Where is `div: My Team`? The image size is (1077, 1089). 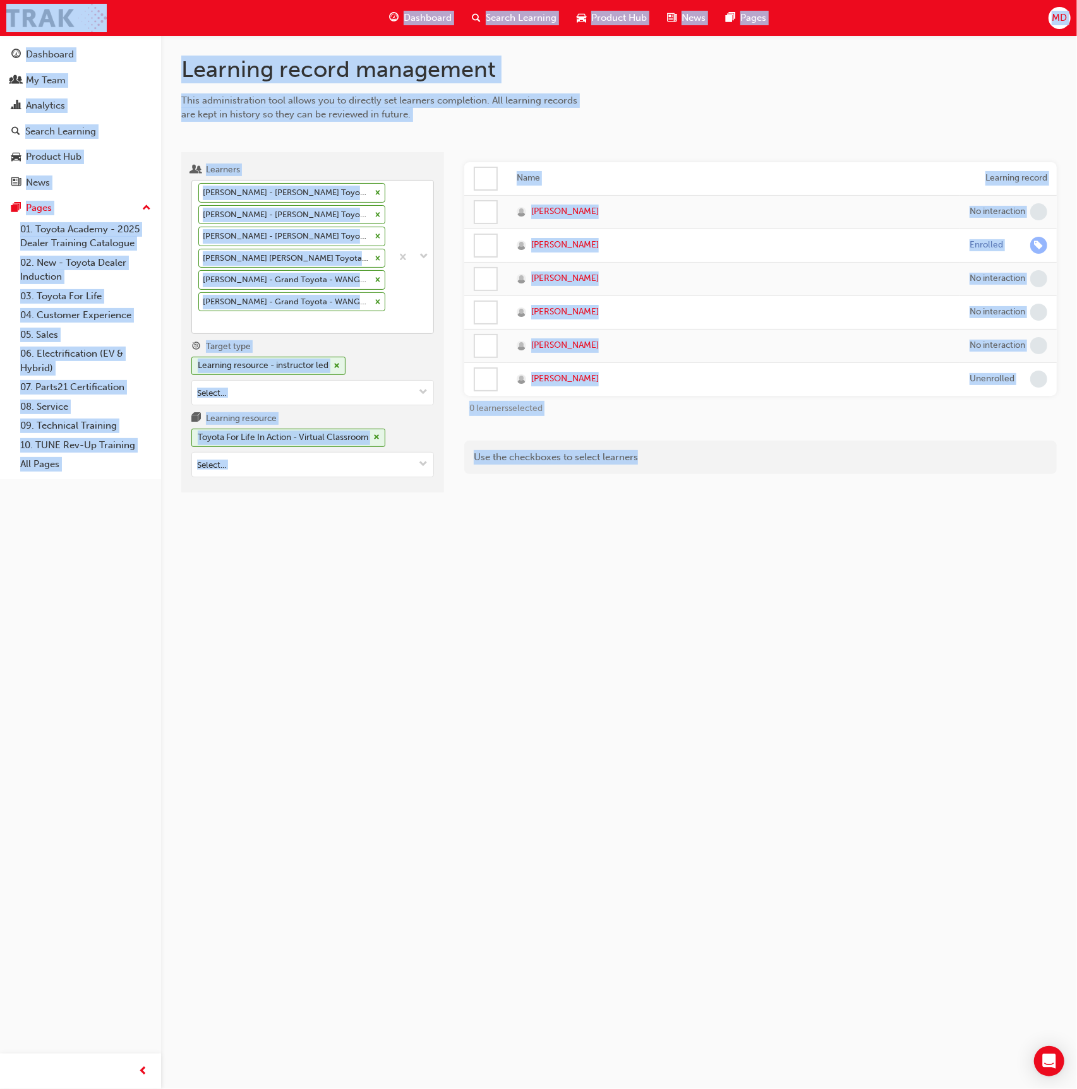
div: My Team is located at coordinates (45, 80).